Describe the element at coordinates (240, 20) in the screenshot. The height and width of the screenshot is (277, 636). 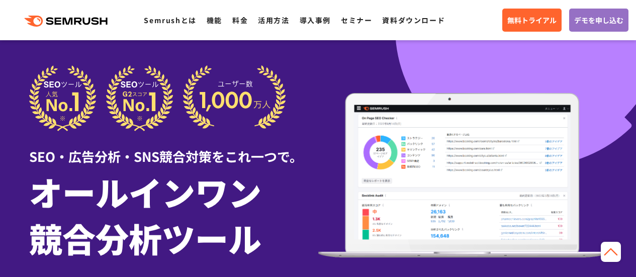
I see `a: 料金` at that location.